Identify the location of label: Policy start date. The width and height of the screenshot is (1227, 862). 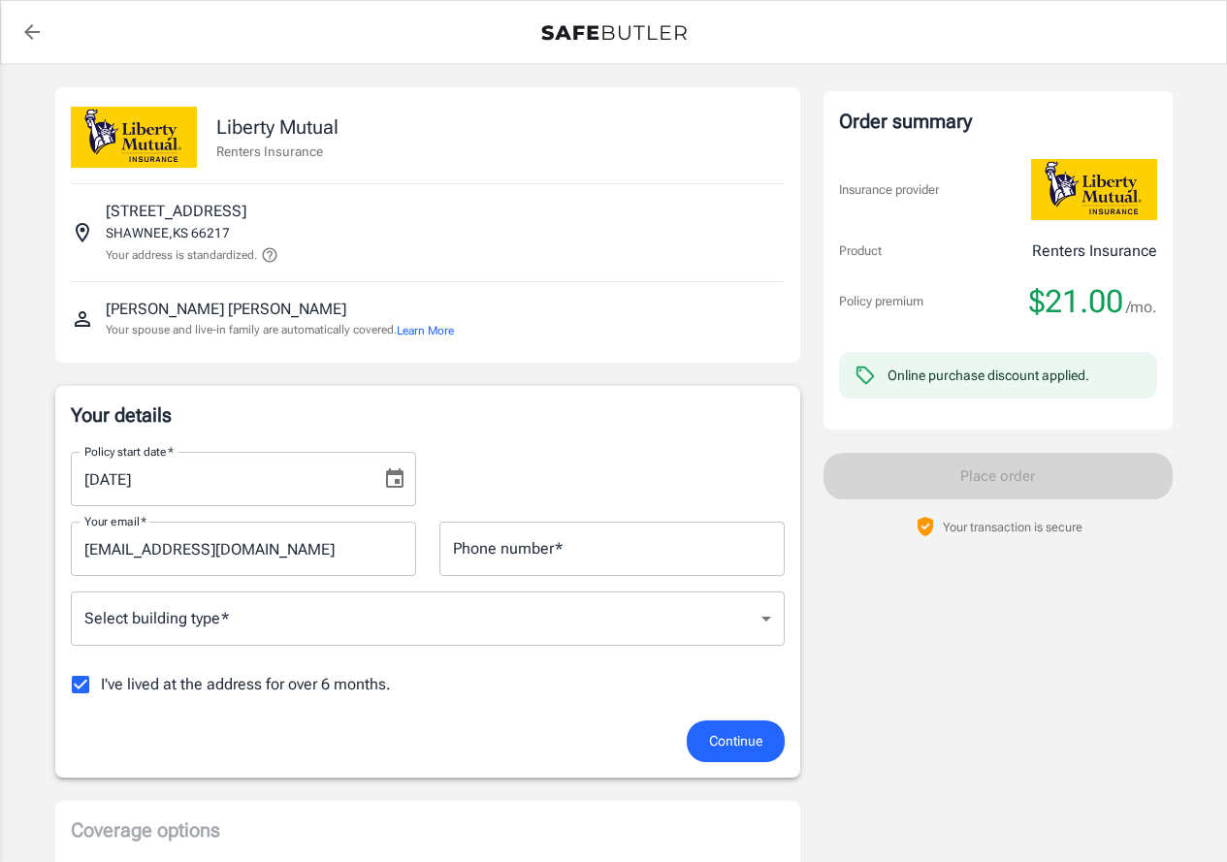
(129, 451).